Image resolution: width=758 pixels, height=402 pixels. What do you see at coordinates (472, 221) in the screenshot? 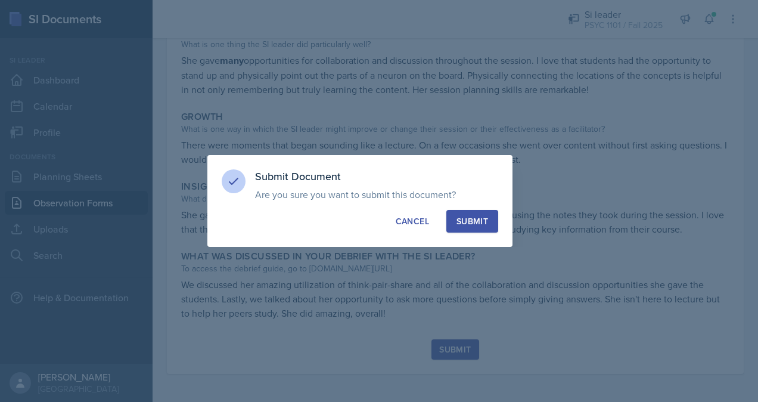
I see `div: Submit` at bounding box center [472, 221].